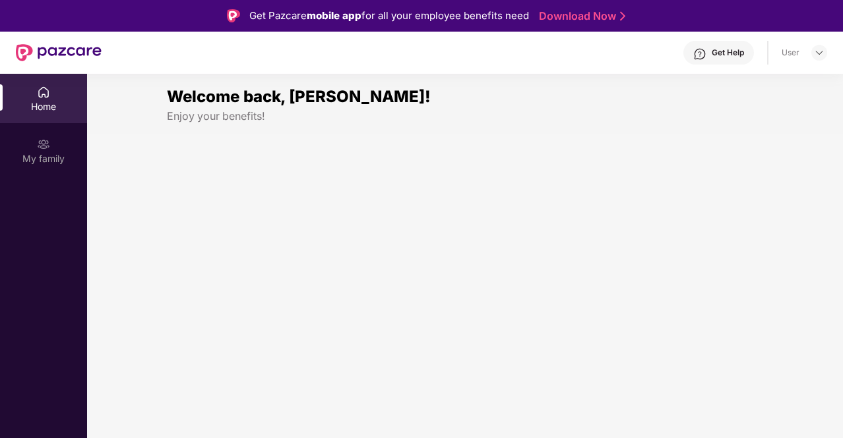  What do you see at coordinates (700, 54) in the screenshot?
I see `img: svg+xml;base64,PHN2ZyBpZD0iSGVscC0zMngzMiIgeG1sbnM9Imh0dHA6Ly93d3cudzMub3JnLzIwMDAvc3ZnIiB3aWR0aD...` at bounding box center [700, 54].